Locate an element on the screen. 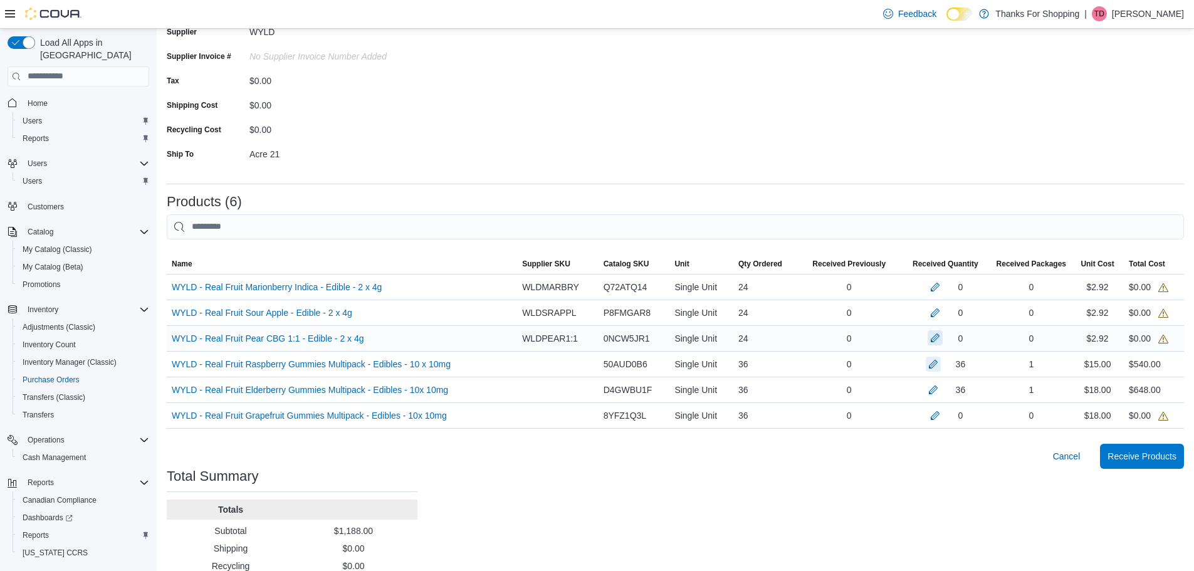 Image resolution: width=1194 pixels, height=571 pixels. a: WYLD - Real Fruit Marionberry Indica - Edible - 2 x 4g is located at coordinates (276, 287).